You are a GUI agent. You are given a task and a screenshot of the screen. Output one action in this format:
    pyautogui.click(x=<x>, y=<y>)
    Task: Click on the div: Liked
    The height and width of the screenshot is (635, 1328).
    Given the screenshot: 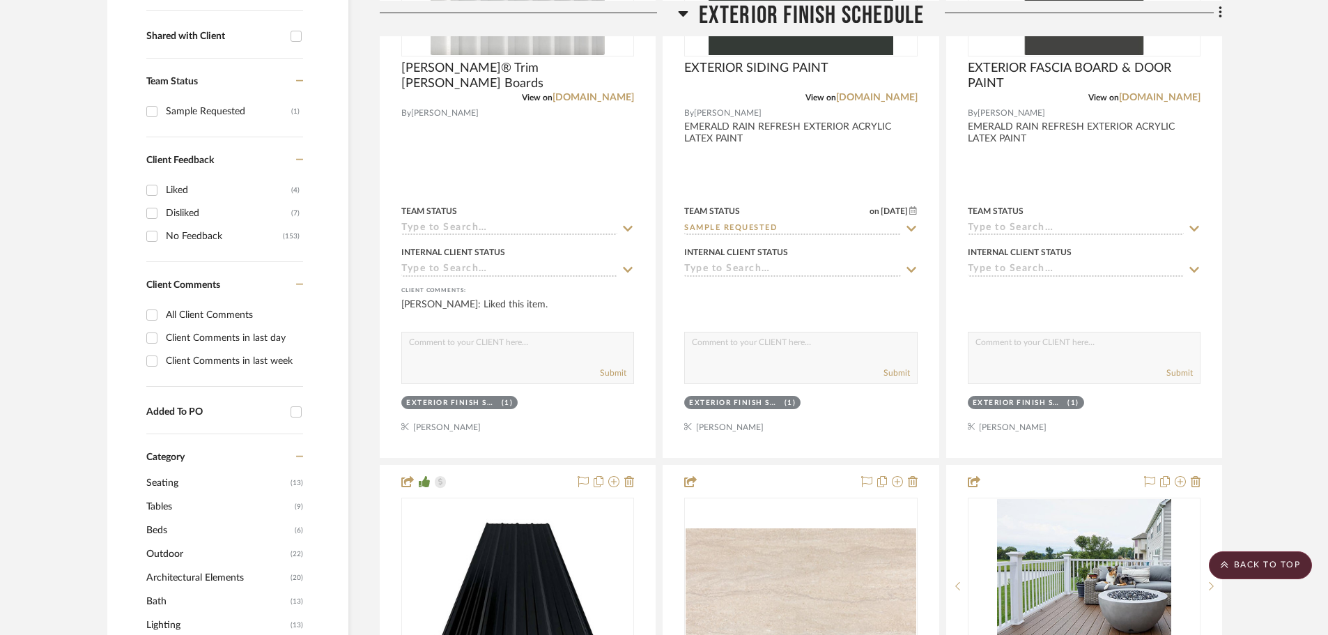 What is the action you would take?
    pyautogui.click(x=229, y=190)
    